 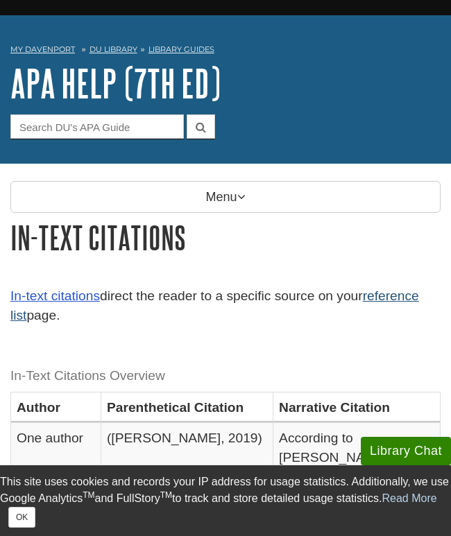 I want to click on th: Narrative Citation, so click(x=357, y=407).